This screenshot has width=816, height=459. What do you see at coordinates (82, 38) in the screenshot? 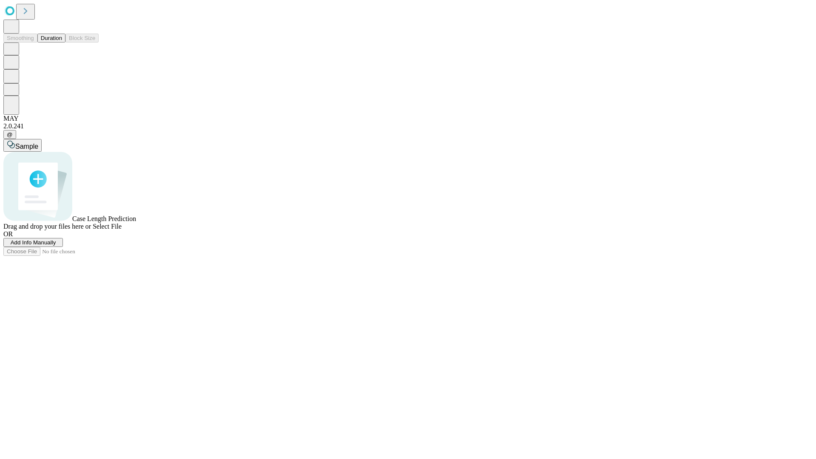
I see `button: Block Size` at bounding box center [82, 38].